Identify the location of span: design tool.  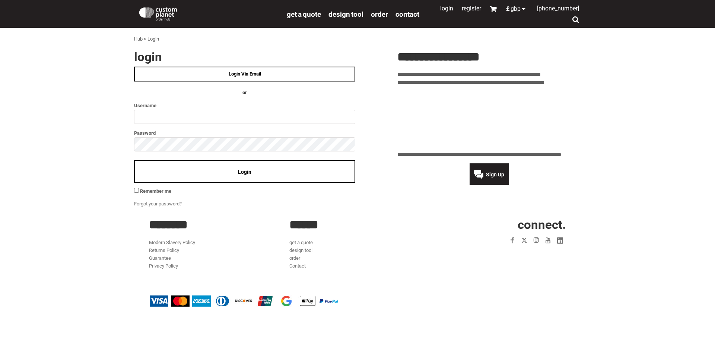
(346, 14).